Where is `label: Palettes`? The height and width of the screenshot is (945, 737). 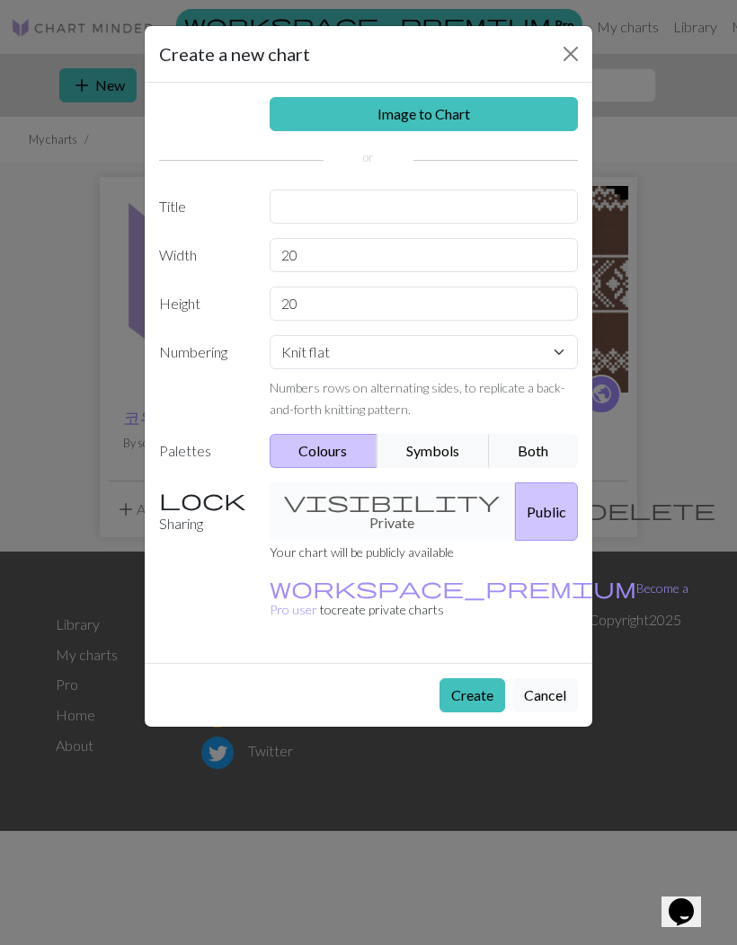 label: Palettes is located at coordinates (203, 451).